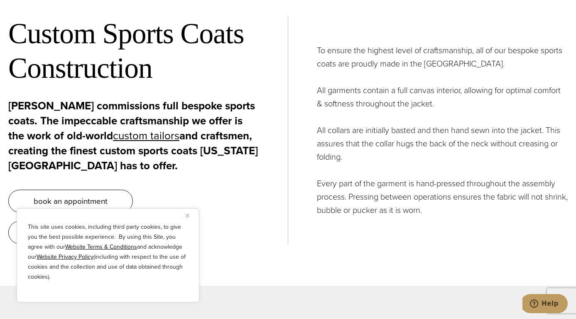  What do you see at coordinates (71, 232) in the screenshot?
I see `a: virtual consultation` at bounding box center [71, 232].